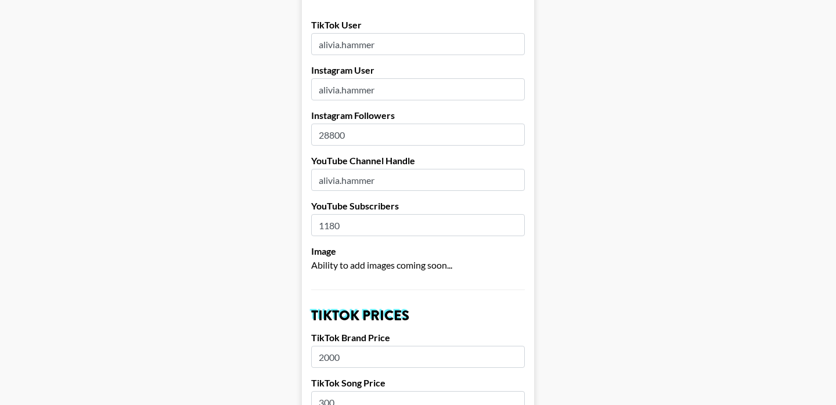 The image size is (836, 405). Describe the element at coordinates (418, 383) in the screenshot. I see `label: TikTok Song Price` at that location.